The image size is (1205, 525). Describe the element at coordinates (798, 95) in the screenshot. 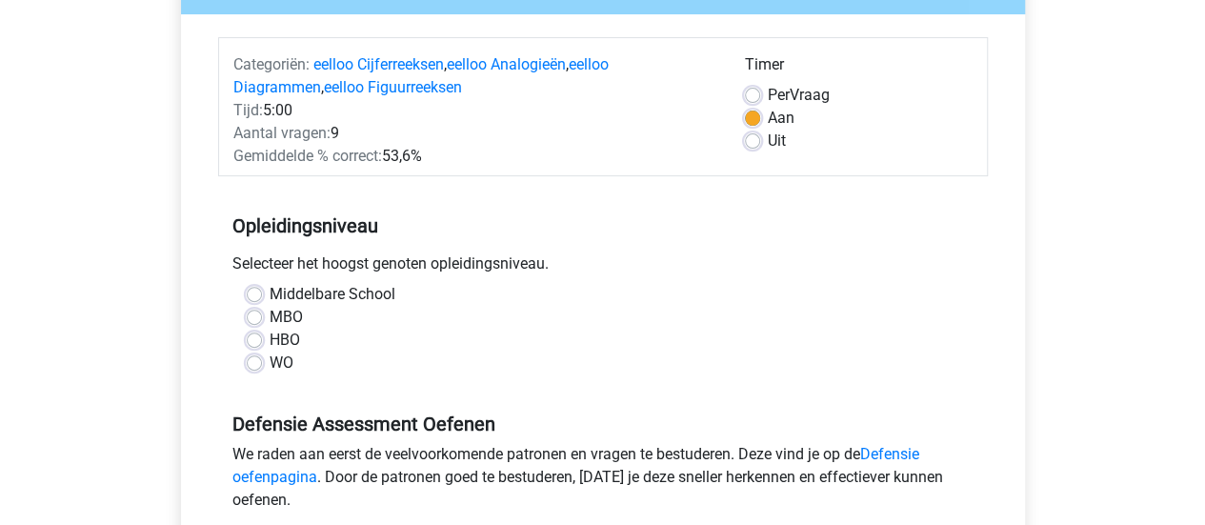

I see `label: Vraag` at that location.